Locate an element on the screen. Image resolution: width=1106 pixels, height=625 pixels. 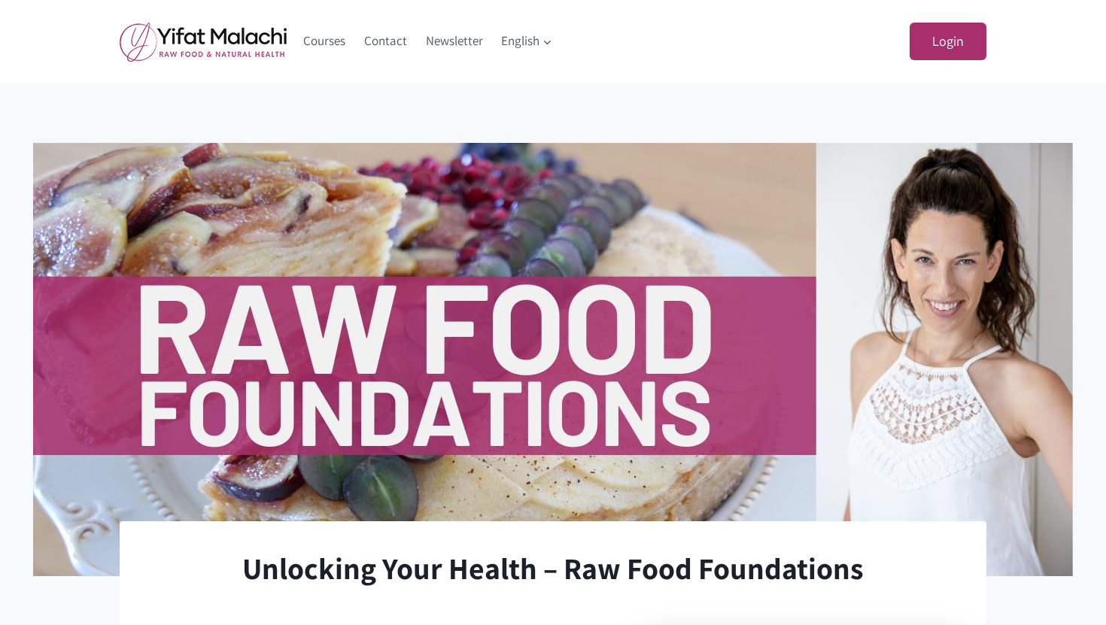
img: yifat_logo41_en.png is located at coordinates (203, 41).